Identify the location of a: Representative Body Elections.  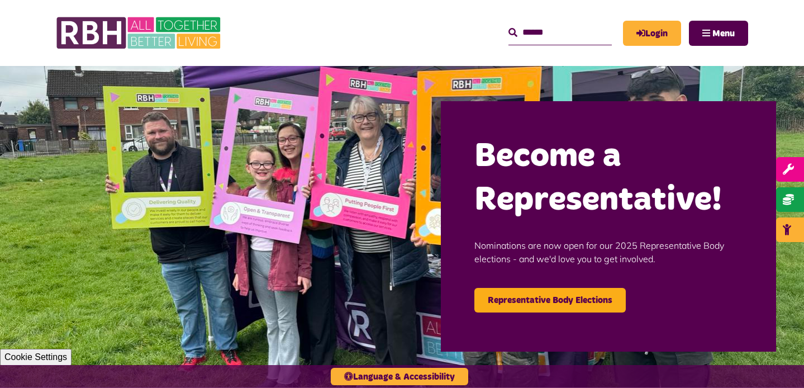
(550, 300).